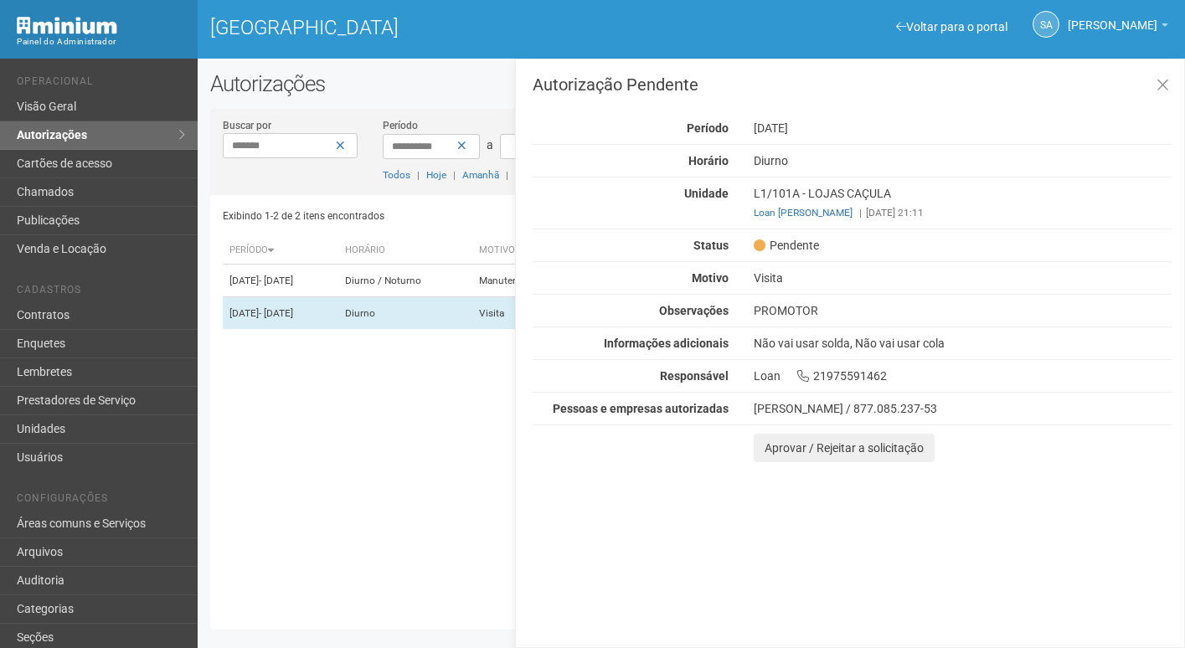 This screenshot has width=1185, height=648. Describe the element at coordinates (454, 216) in the screenshot. I see `div: Exibindo 1-2 de 2 itens encontrados` at that location.